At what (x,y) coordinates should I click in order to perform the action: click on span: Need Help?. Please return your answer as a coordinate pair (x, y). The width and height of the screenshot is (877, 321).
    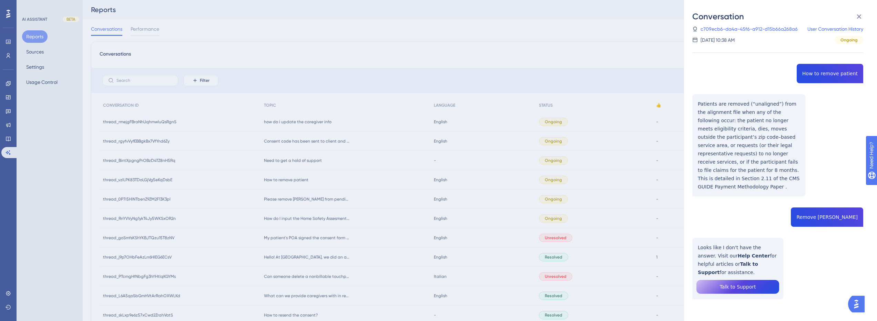
    Looking at the image, I should click on (30, 6).